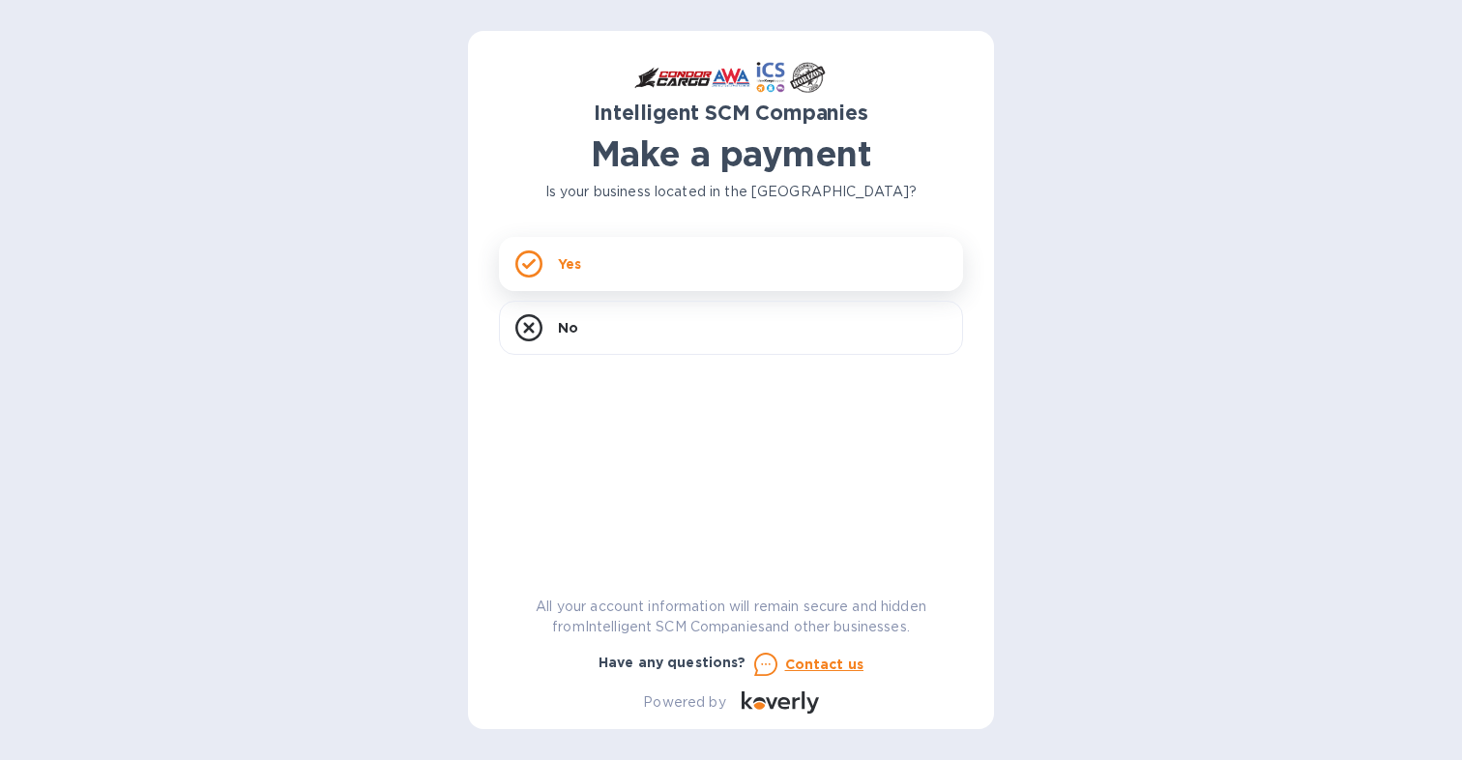 This screenshot has width=1462, height=760. I want to click on p: Yes, so click(570, 264).